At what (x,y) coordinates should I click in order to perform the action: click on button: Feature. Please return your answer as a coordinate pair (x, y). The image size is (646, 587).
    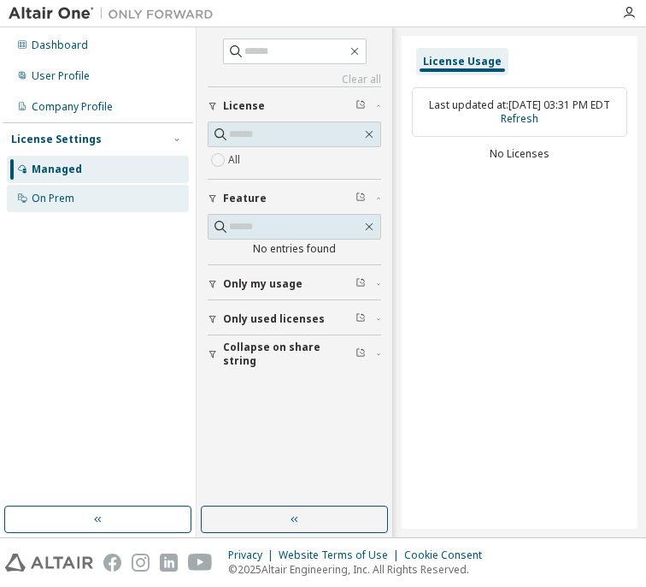
    Looking at the image, I should click on (294, 198).